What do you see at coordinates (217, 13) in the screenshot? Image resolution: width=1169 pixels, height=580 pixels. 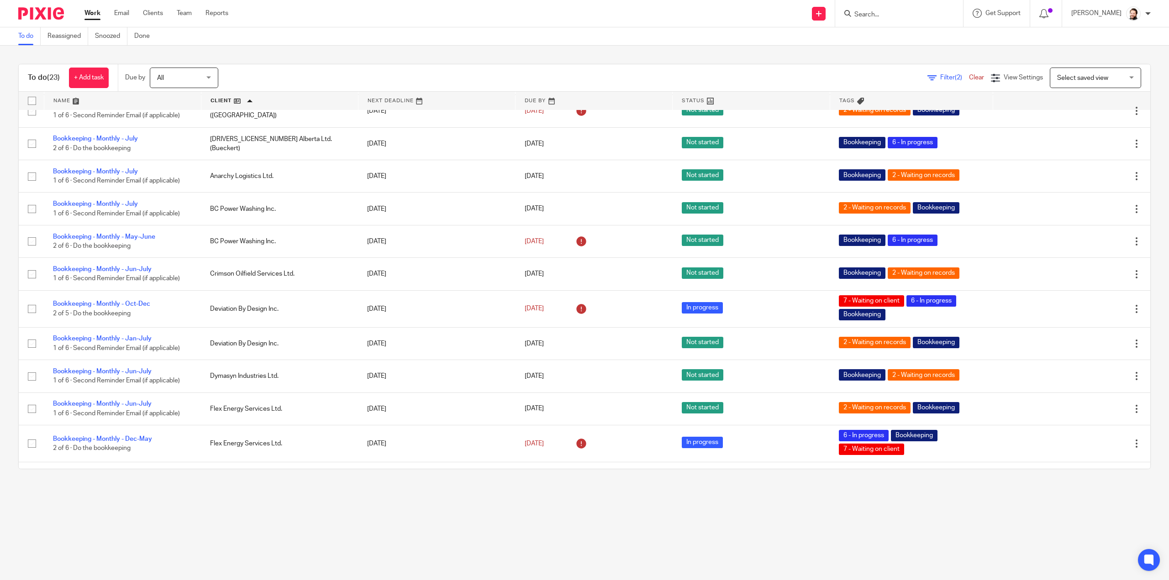 I see `a: Reports` at bounding box center [217, 13].